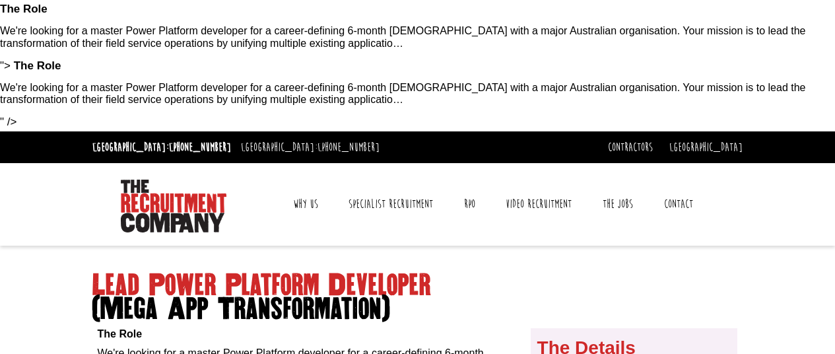 The width and height of the screenshot is (835, 354). Describe the element at coordinates (618, 204) in the screenshot. I see `a: The Jobs` at that location.